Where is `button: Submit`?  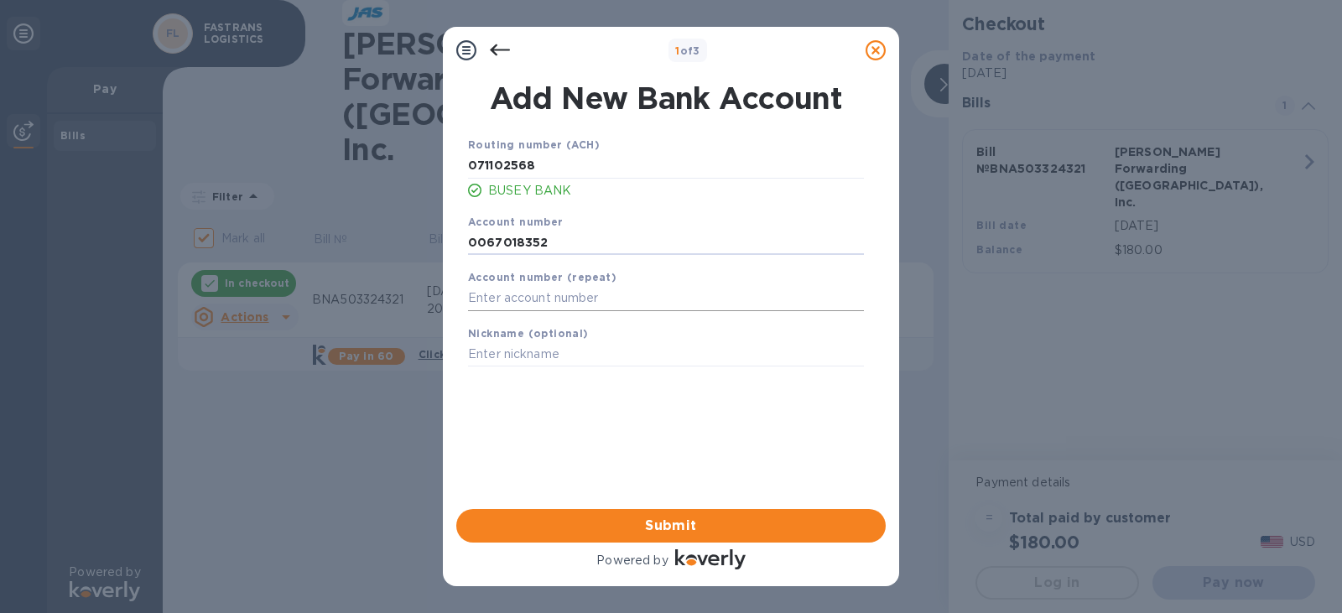 button: Submit is located at coordinates (671, 526).